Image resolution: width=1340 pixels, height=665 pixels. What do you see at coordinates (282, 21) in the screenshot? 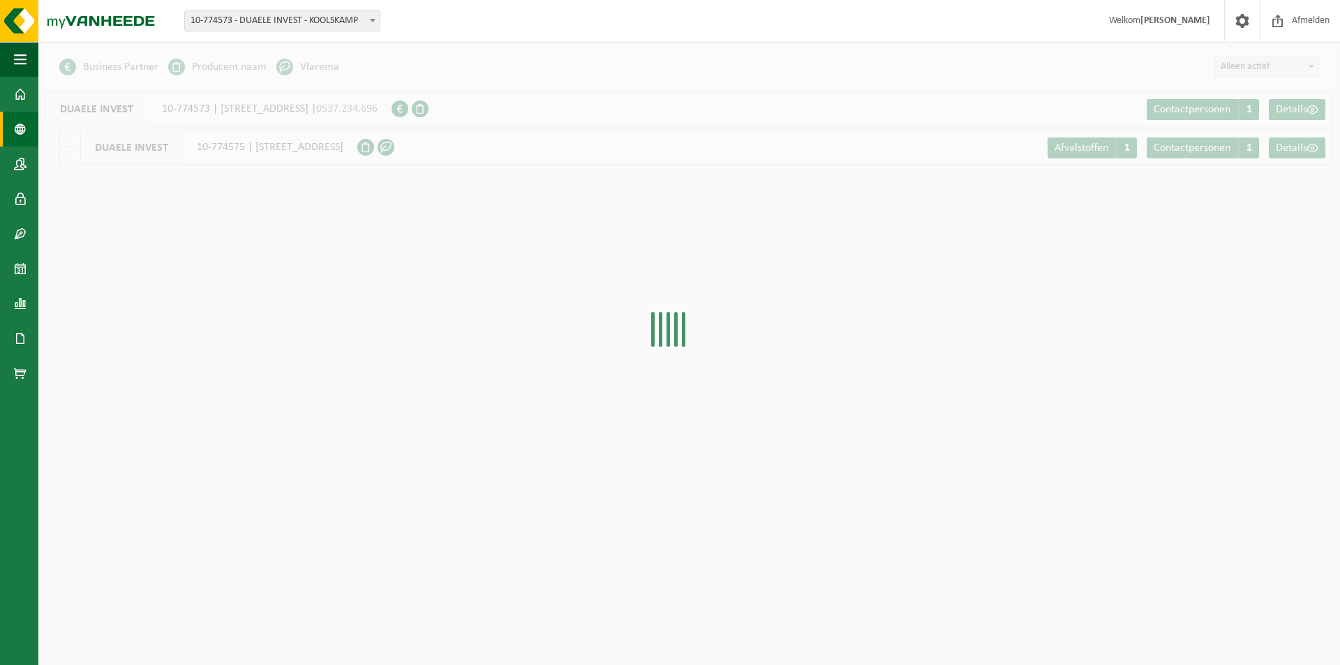
I see `span: 10-774573 - DUAELE INVEST - KOOLSKAMP` at bounding box center [282, 21].